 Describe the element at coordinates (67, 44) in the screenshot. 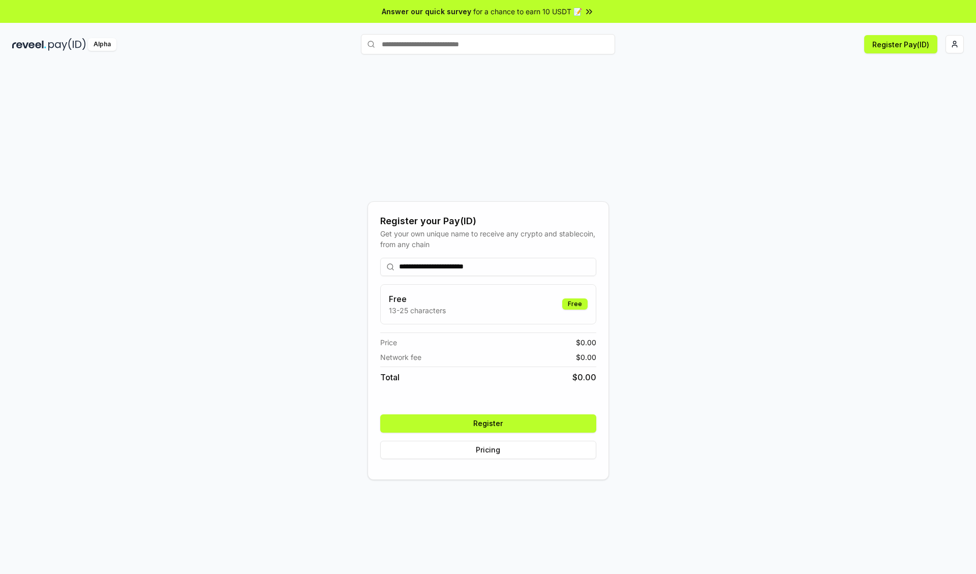

I see `img: pay_id` at that location.